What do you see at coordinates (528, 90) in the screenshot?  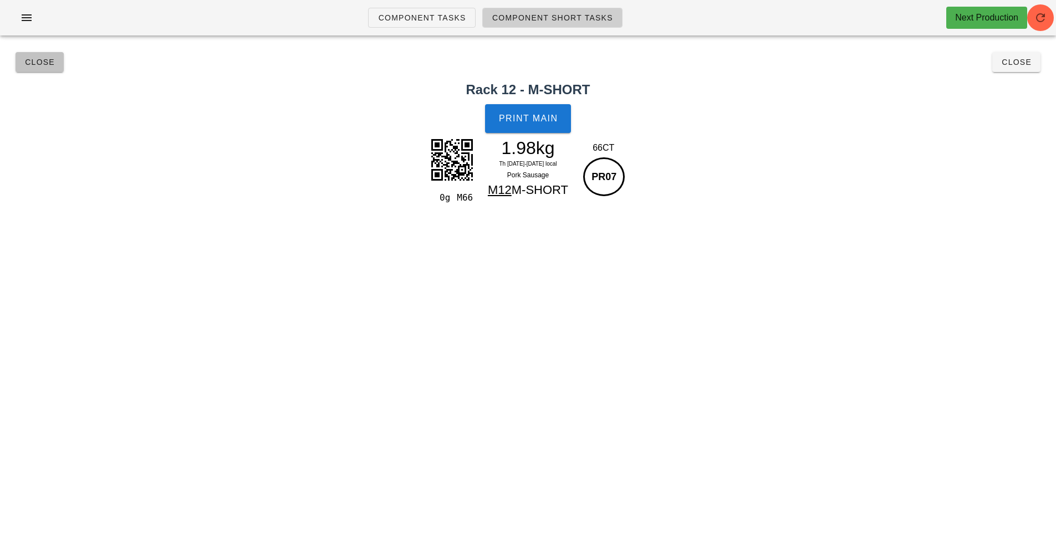 I see `h2: Rack 12 - M-SHORT` at bounding box center [528, 90].